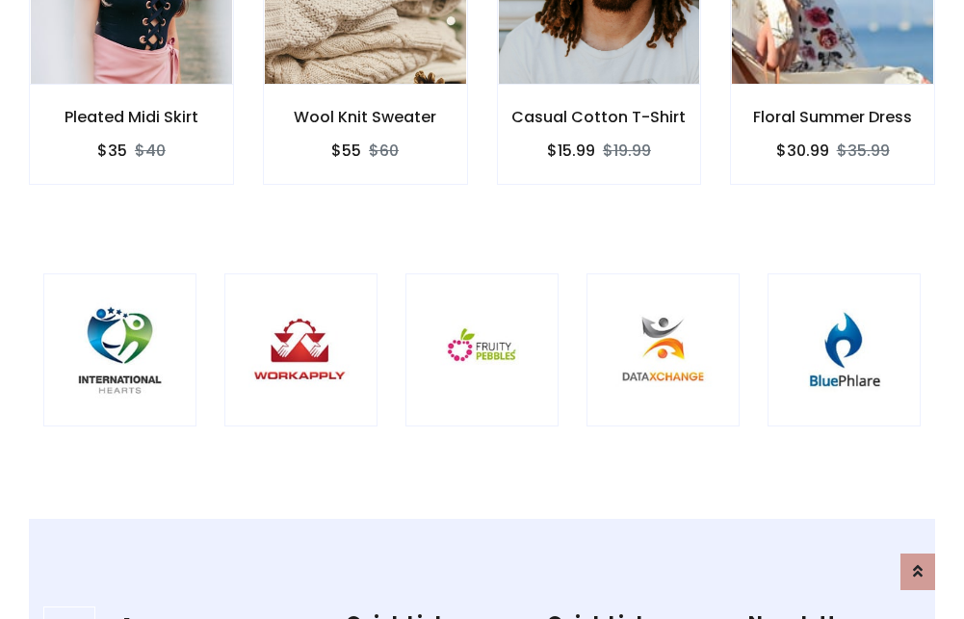 This screenshot has width=964, height=619. What do you see at coordinates (365, 116) in the screenshot?
I see `h6: Wool Knit Sweater` at bounding box center [365, 116].